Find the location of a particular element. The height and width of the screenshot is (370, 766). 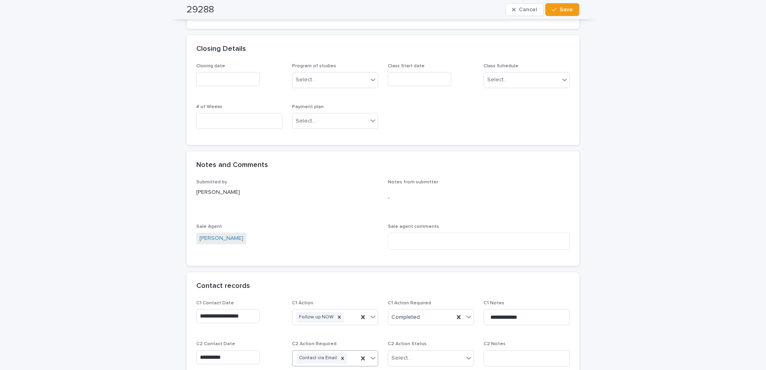

h2: Closing Details is located at coordinates (221, 49).